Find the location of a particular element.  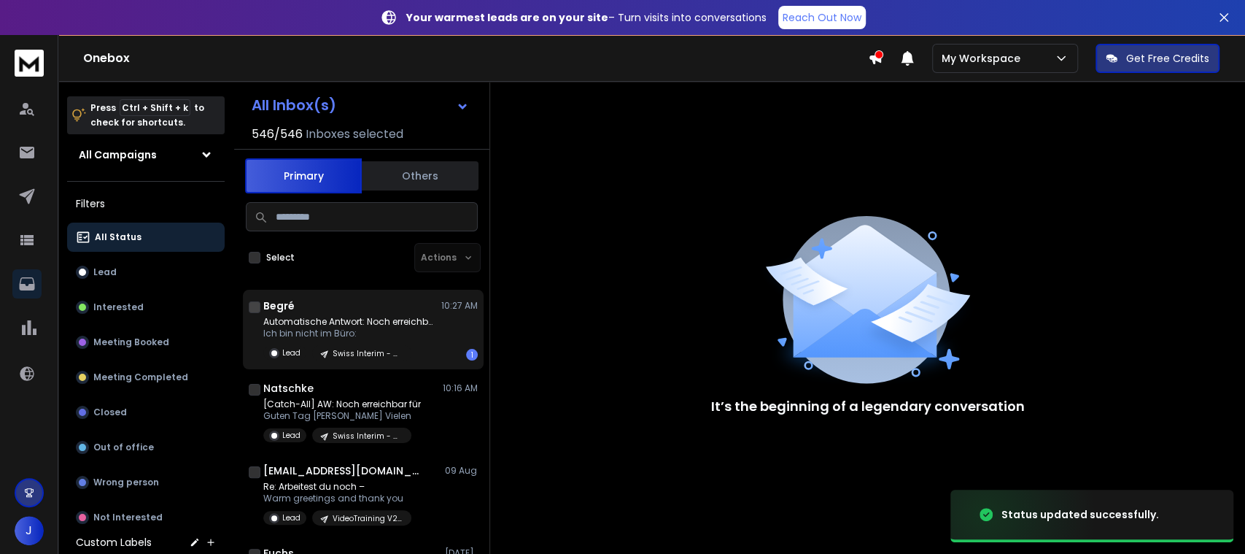

p: Get Free Credits is located at coordinates (1168, 58).